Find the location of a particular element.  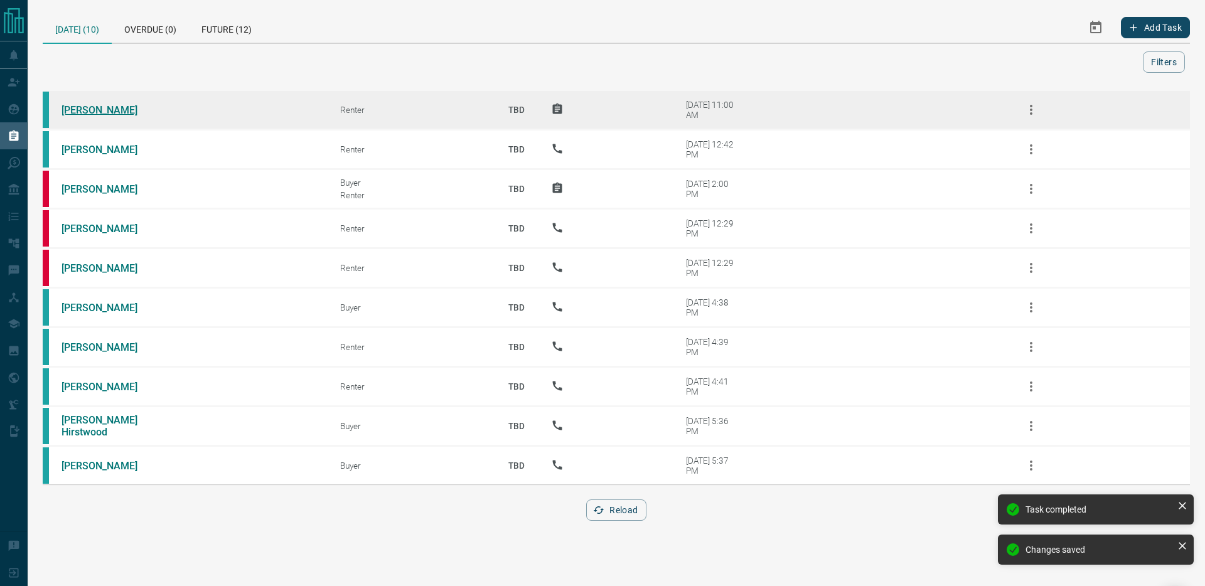

button: Filters is located at coordinates (1164, 62).